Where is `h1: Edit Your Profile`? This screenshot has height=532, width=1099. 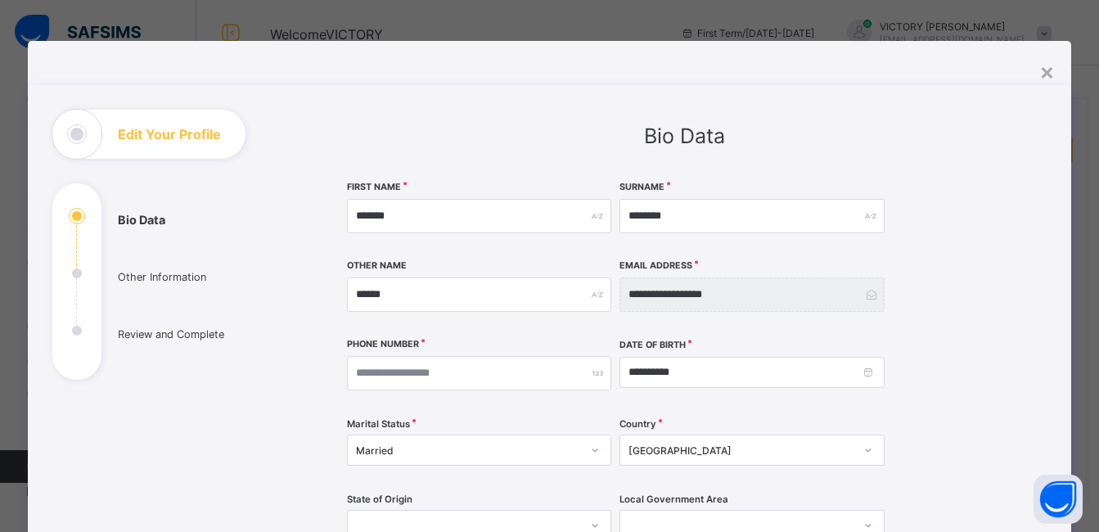 h1: Edit Your Profile is located at coordinates (169, 134).